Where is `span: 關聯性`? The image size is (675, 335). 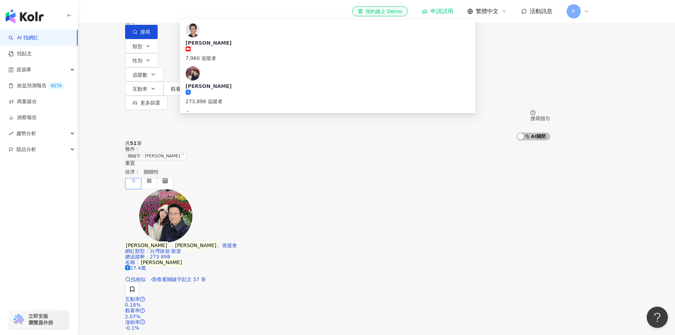 span: 關聯性 is located at coordinates (155, 172).